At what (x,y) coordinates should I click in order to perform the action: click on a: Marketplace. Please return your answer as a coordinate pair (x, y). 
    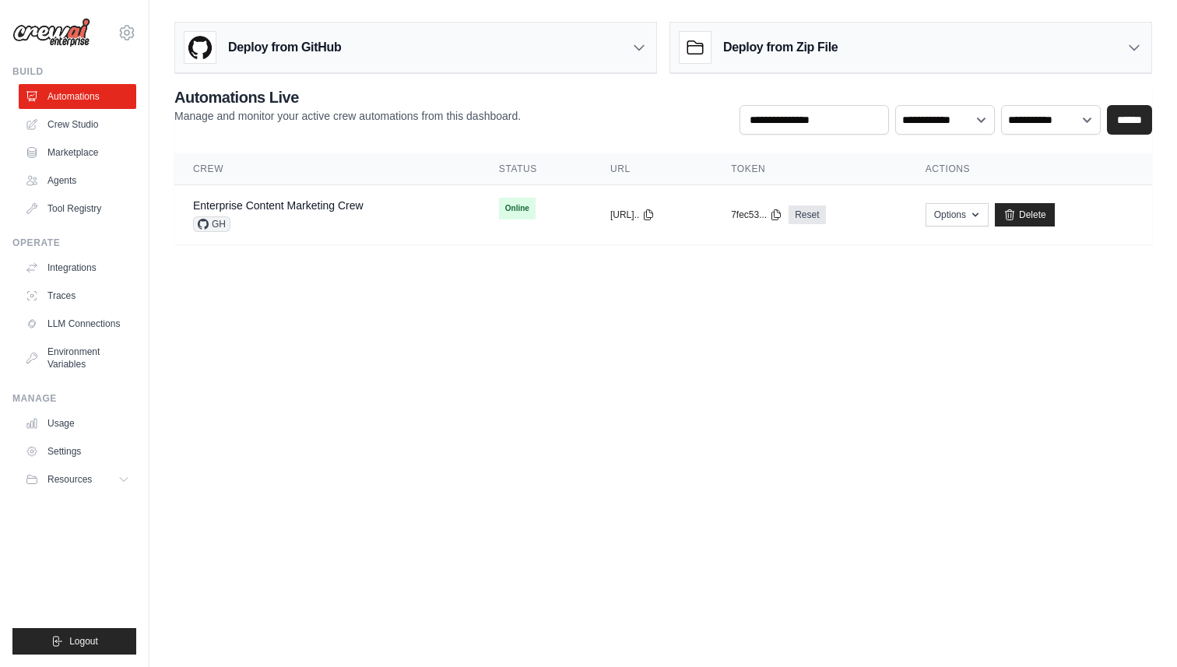
    Looking at the image, I should click on (77, 153).